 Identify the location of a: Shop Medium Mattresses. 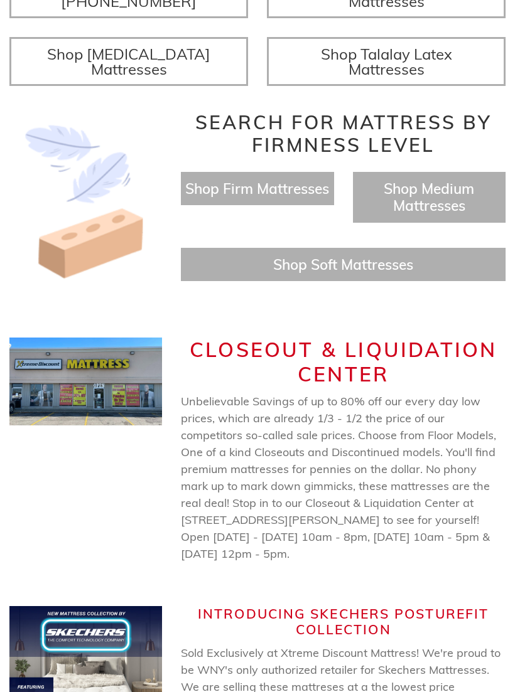
(429, 198).